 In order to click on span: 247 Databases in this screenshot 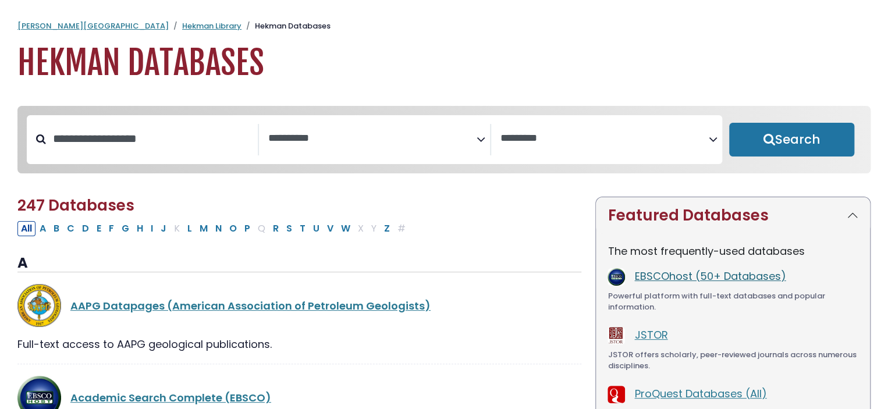, I will do `click(76, 205)`.